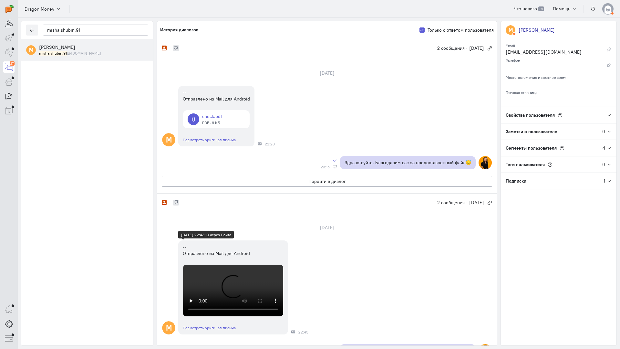 Image resolution: width=620 pixels, height=349 pixels. I want to click on span: Помощь, so click(562, 9).